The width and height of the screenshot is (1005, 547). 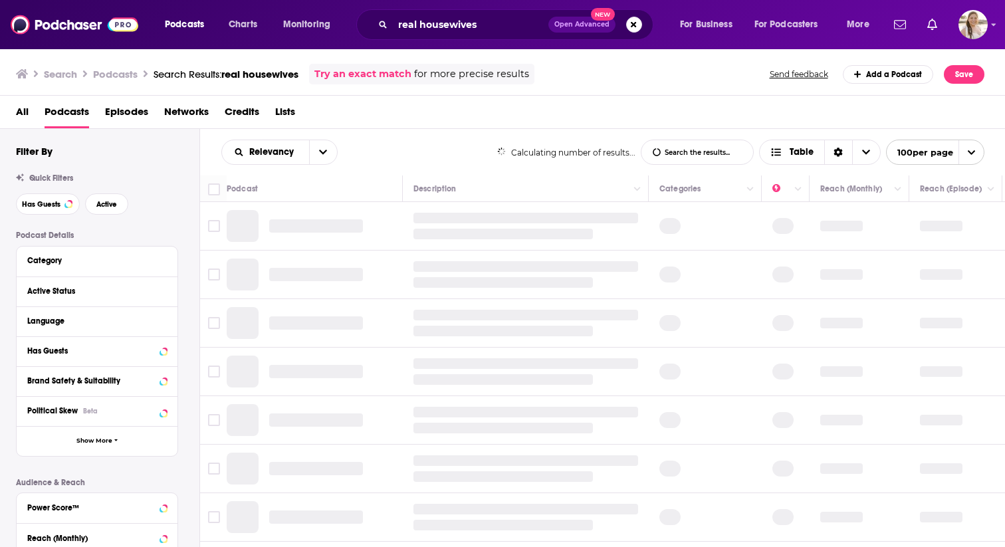 What do you see at coordinates (435, 189) in the screenshot?
I see `div: Description` at bounding box center [435, 189].